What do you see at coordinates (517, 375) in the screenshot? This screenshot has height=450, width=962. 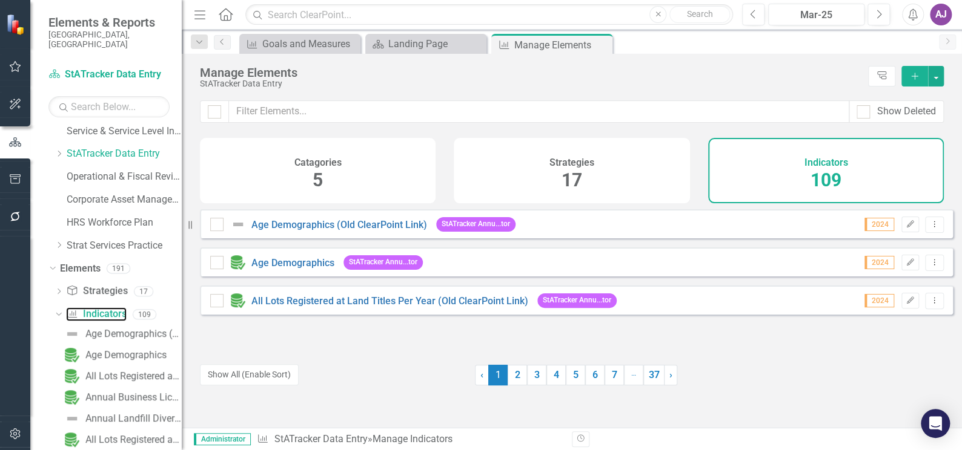 I see `a: 2` at bounding box center [517, 375].